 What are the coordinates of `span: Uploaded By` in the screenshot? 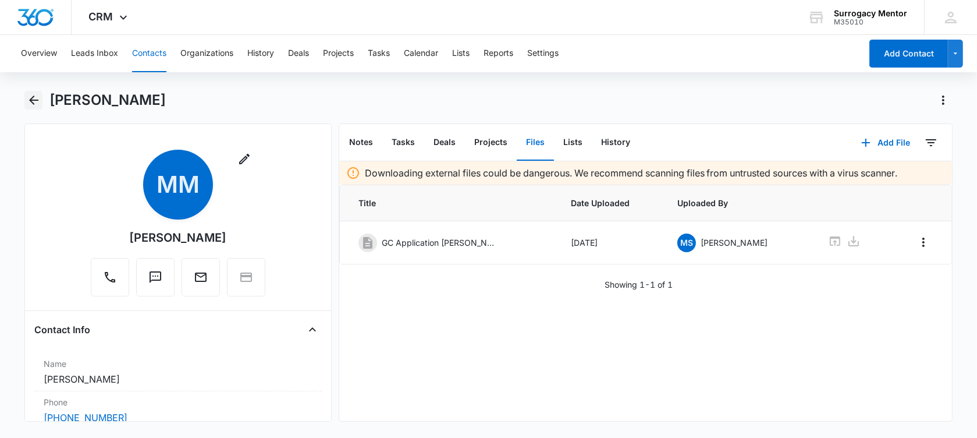 It's located at (739, 203).